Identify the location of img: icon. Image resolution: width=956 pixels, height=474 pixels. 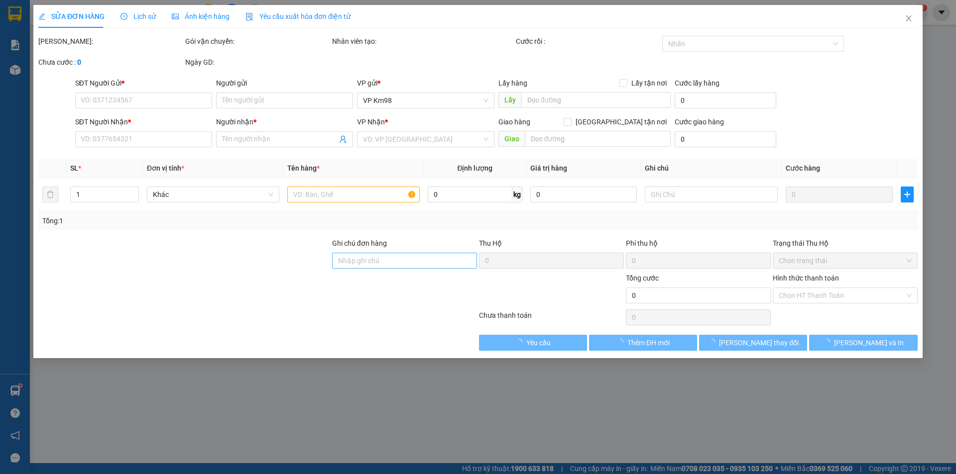
(249, 17).